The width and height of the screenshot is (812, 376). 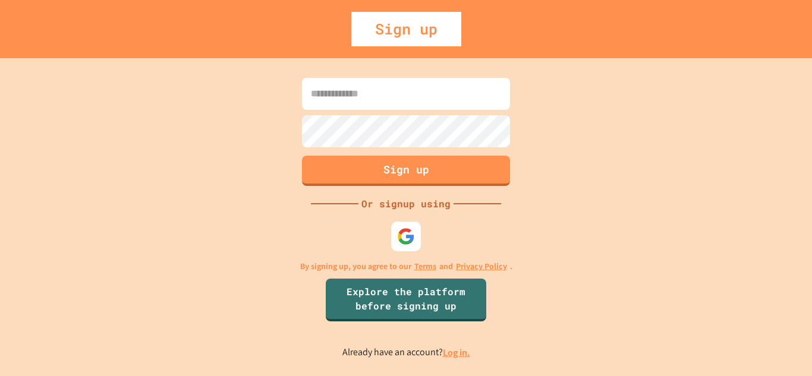 What do you see at coordinates (406, 237) in the screenshot?
I see `img: google-icon.svg` at bounding box center [406, 237].